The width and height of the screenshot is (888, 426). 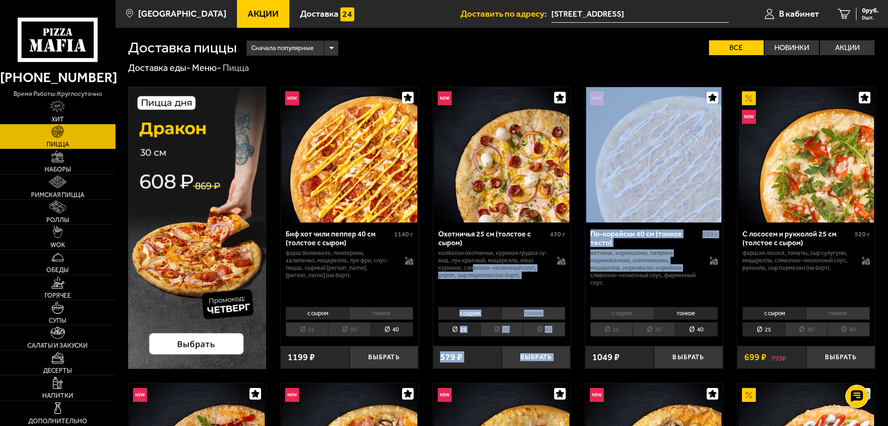 What do you see at coordinates (806, 155) in the screenshot?
I see `img: С лососем и рукколой 25 см (толстое с сыром)` at bounding box center [806, 155].